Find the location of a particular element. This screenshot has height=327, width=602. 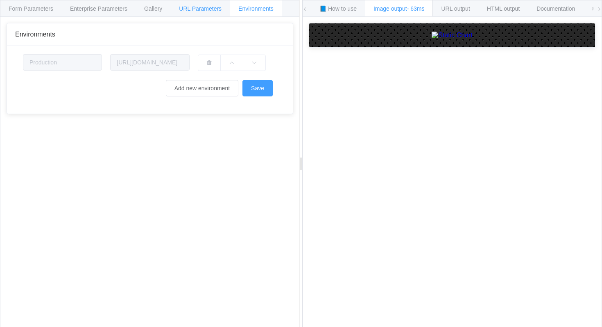

span: HTML output is located at coordinates (504, 9).